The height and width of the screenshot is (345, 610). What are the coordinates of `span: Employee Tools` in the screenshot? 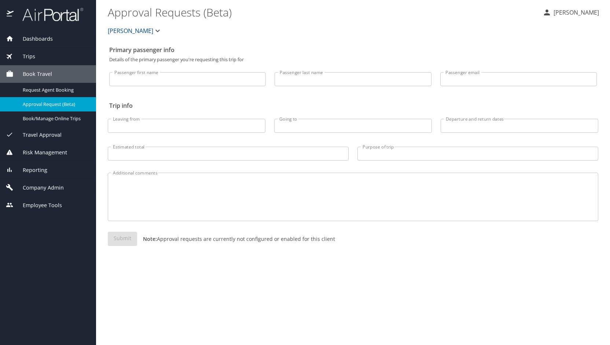 It's located at (38, 205).